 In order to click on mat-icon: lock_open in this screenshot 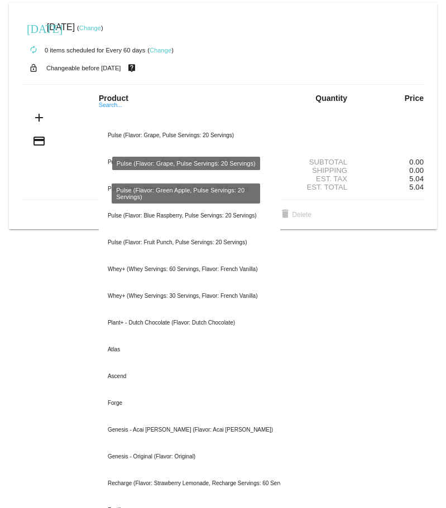, I will do `click(33, 68)`.